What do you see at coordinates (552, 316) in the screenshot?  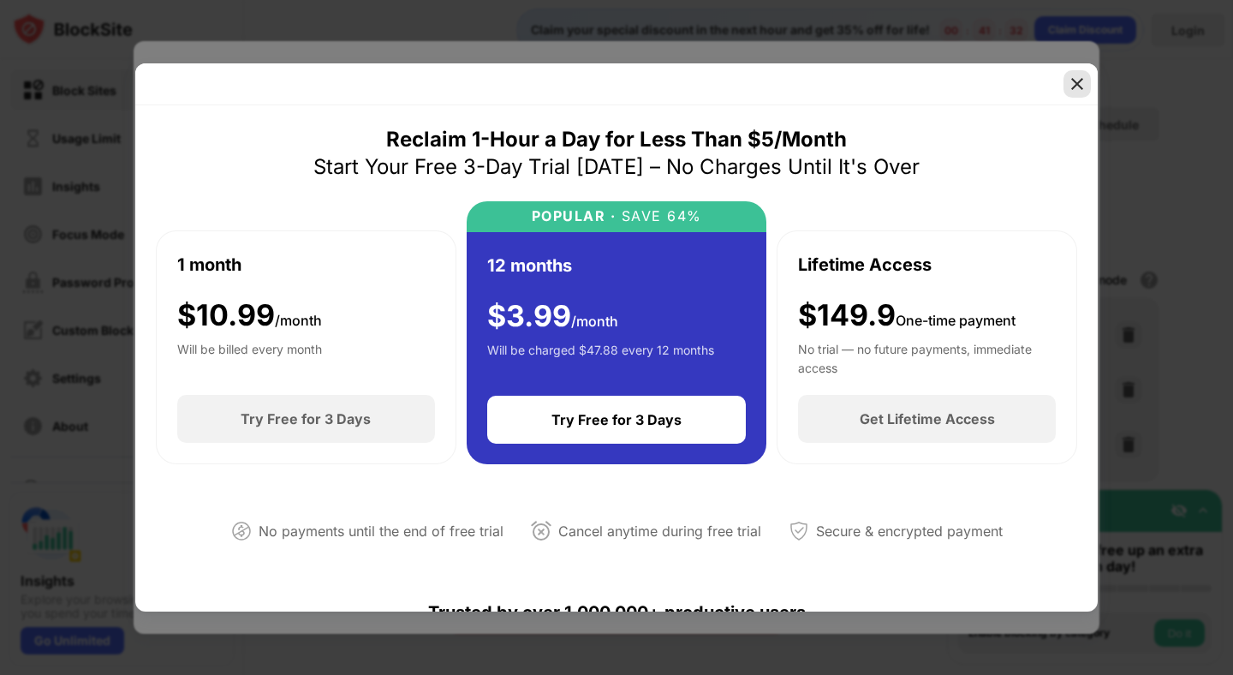 I see `div: $ 3.99` at bounding box center [552, 316].